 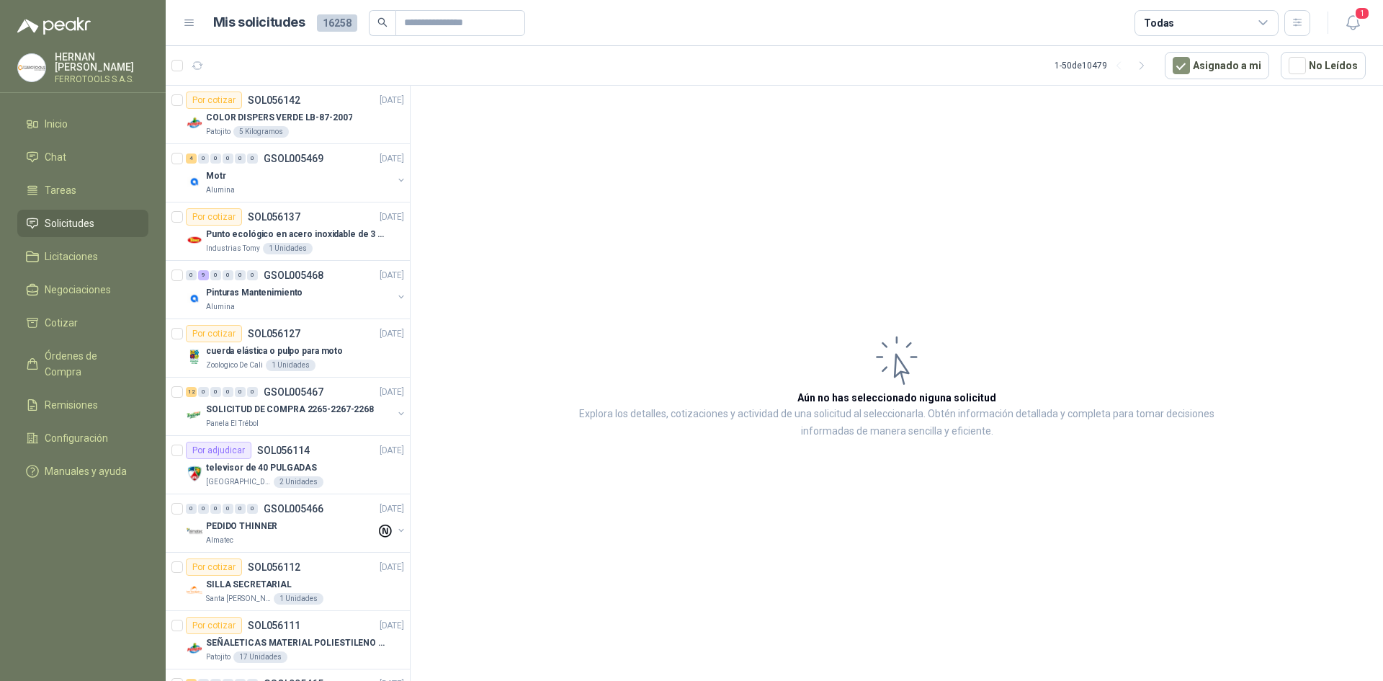 I want to click on span: Licitaciones, so click(x=71, y=256).